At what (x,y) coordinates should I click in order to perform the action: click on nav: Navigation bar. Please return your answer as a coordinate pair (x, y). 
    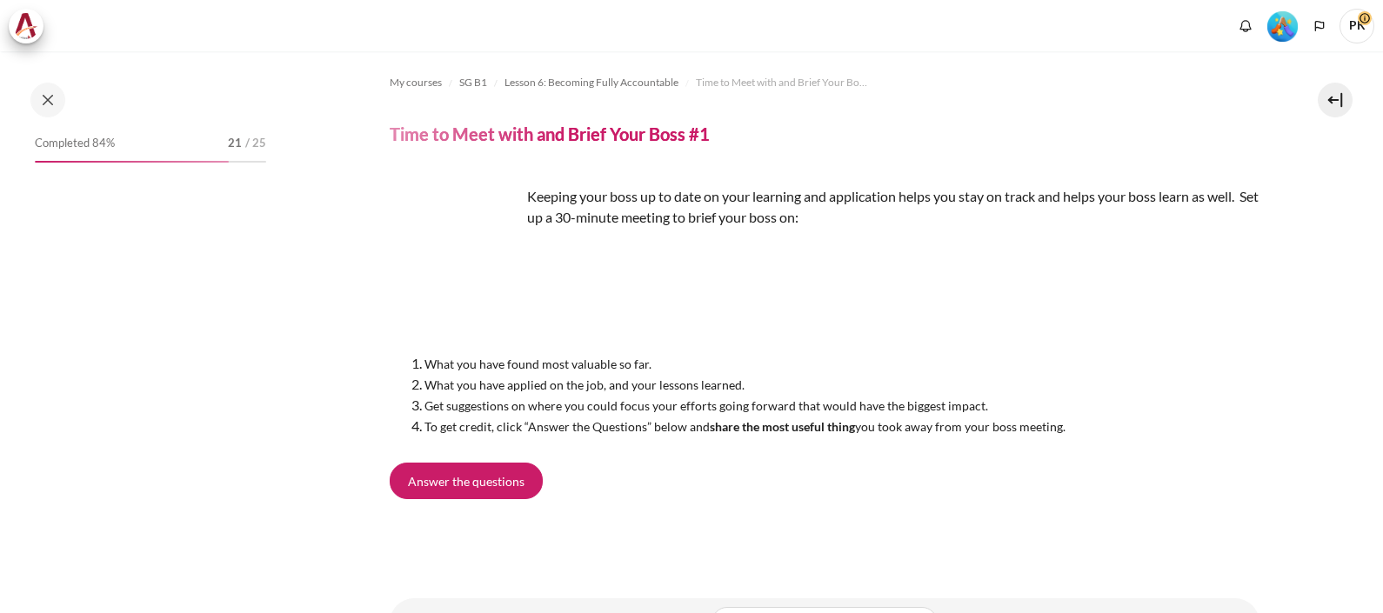
    Looking at the image, I should click on (825, 83).